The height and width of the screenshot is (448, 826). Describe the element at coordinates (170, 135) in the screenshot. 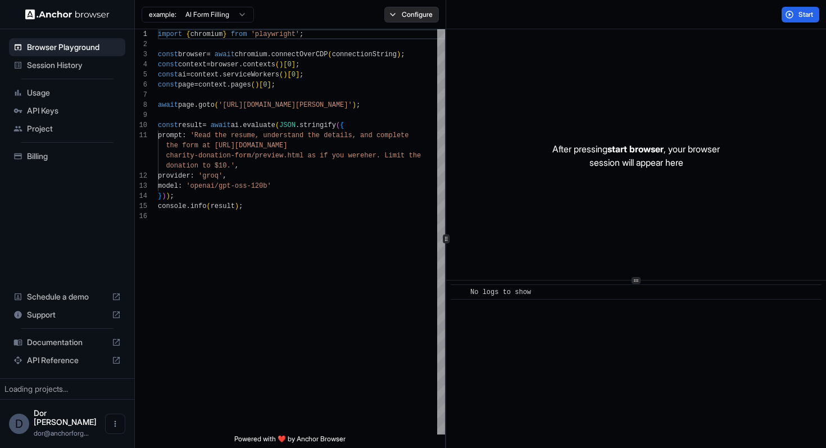

I see `span: prompt` at that location.